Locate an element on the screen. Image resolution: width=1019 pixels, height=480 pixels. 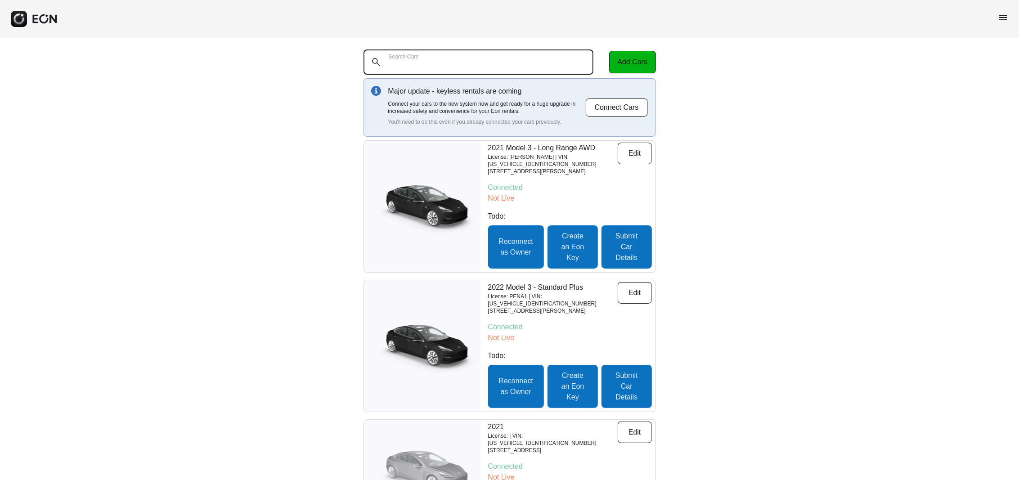
p: 2022 Model 3 - Standard Plus is located at coordinates (553, 287).